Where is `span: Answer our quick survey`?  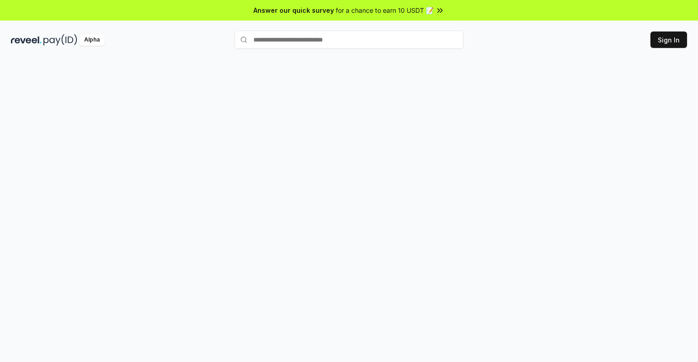 span: Answer our quick survey is located at coordinates (293, 10).